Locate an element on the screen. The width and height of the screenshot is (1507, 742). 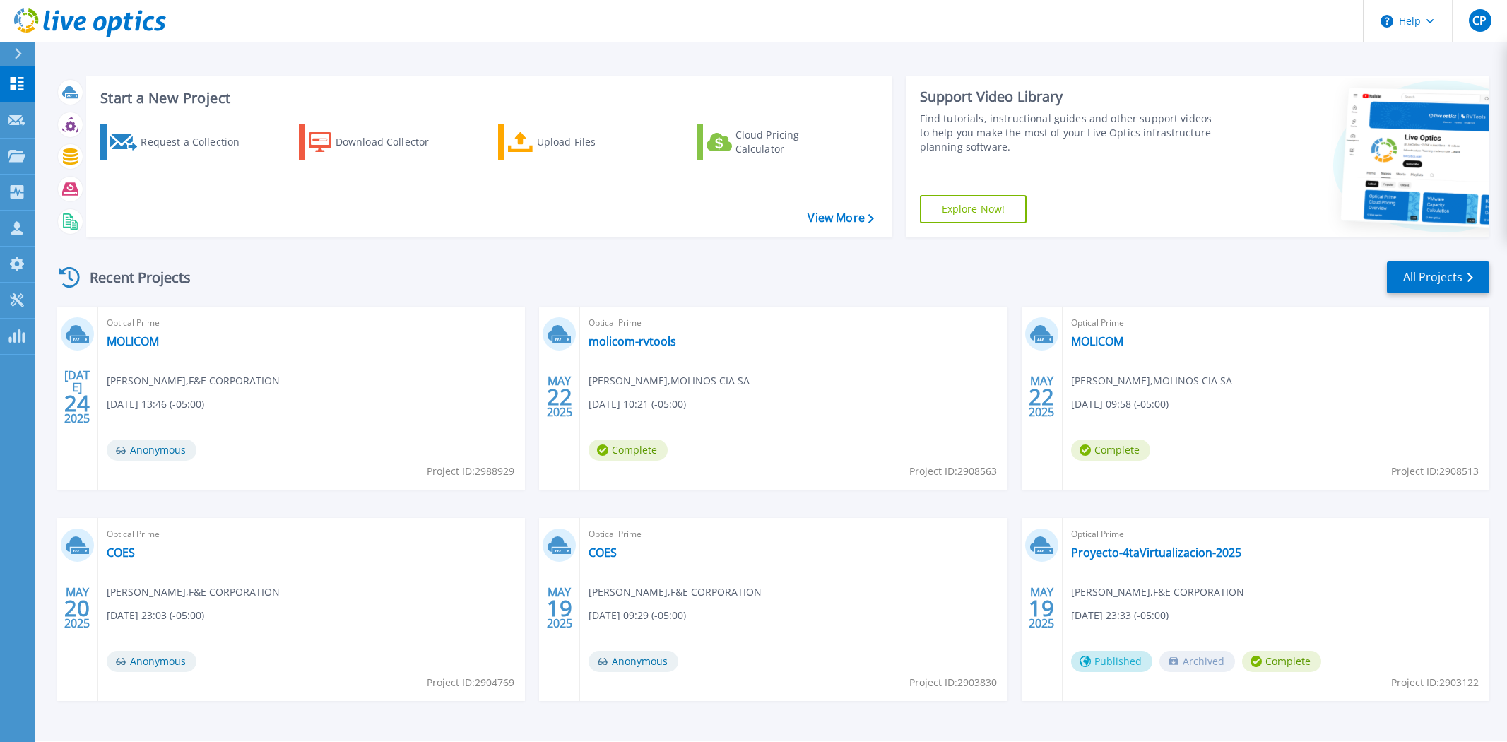
div: Cloud Pricing Calculator is located at coordinates (792, 142).